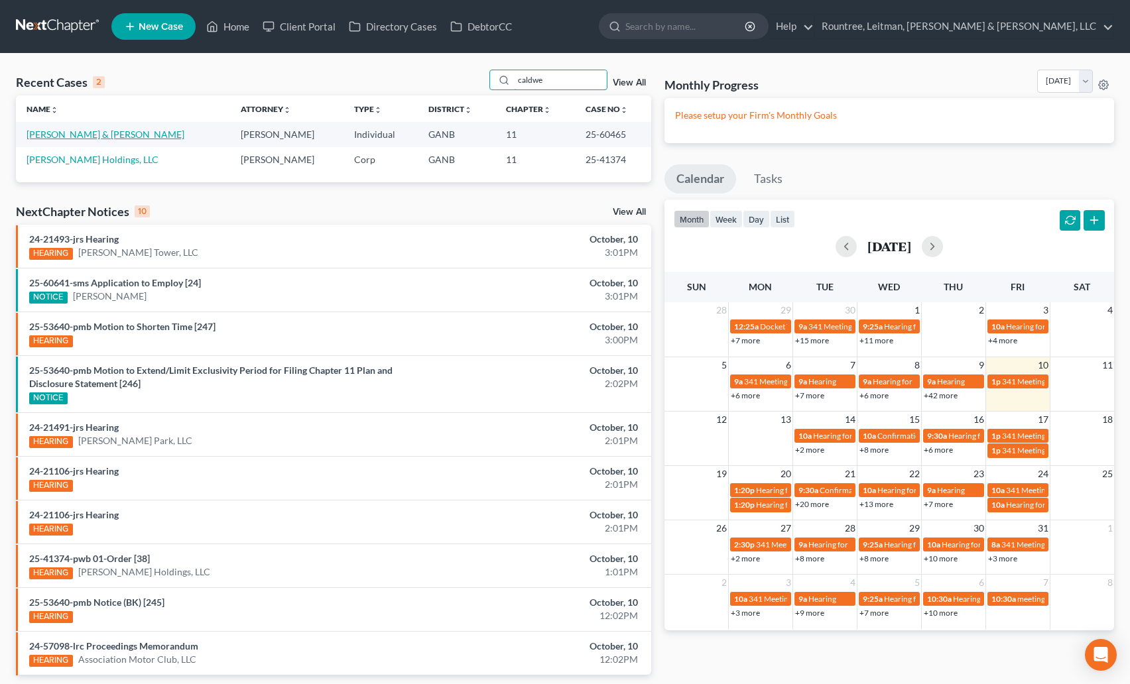 This screenshot has width=1130, height=684. What do you see at coordinates (540, 660) in the screenshot?
I see `div: 12:02PM` at bounding box center [540, 660].